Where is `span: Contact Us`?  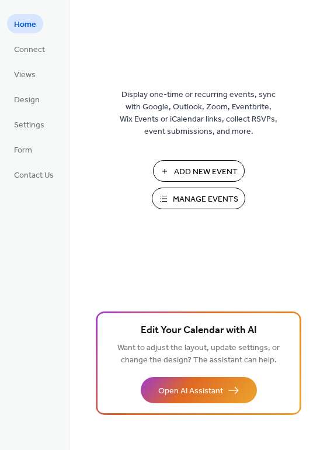 span: Contact Us is located at coordinates (34, 175).